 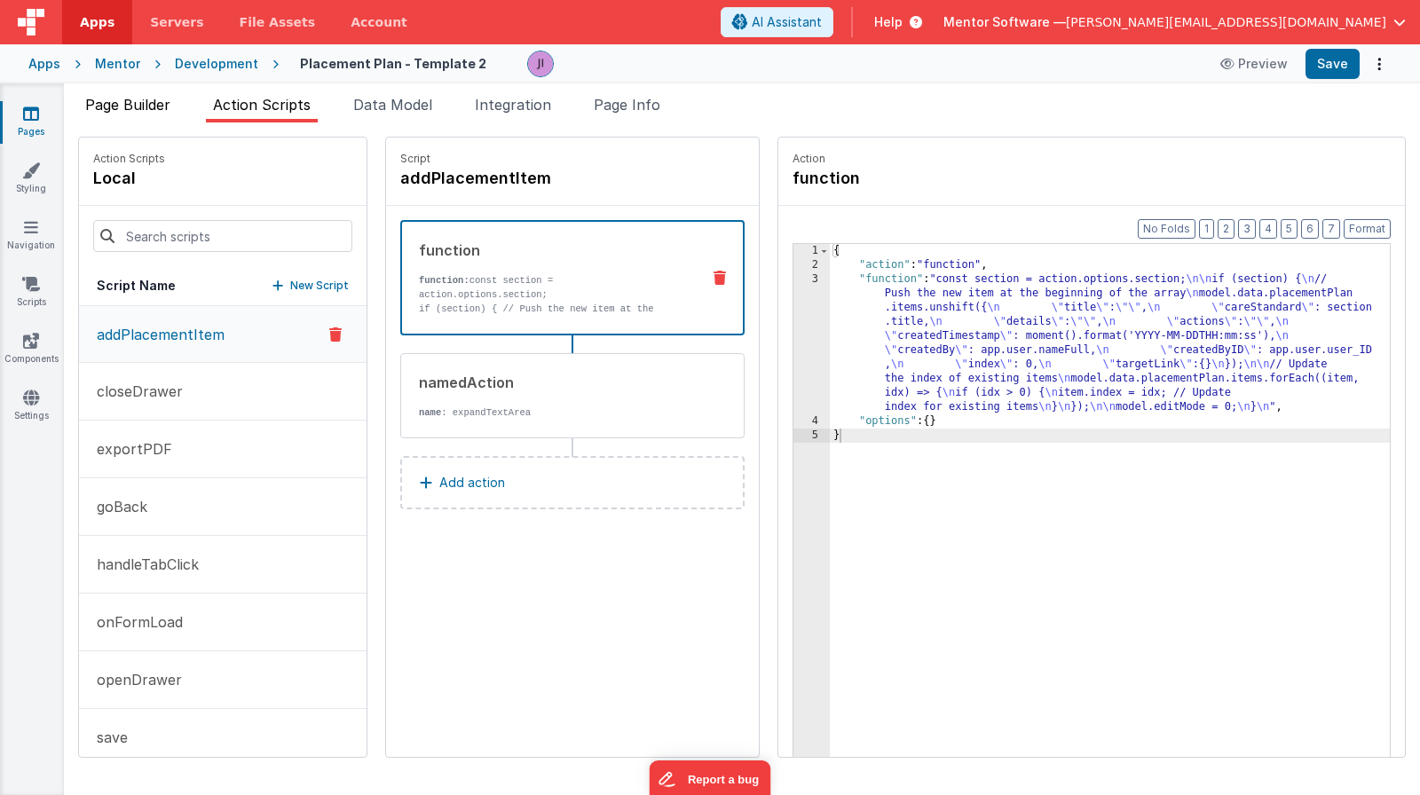 I want to click on p: exportPDF, so click(x=129, y=449).